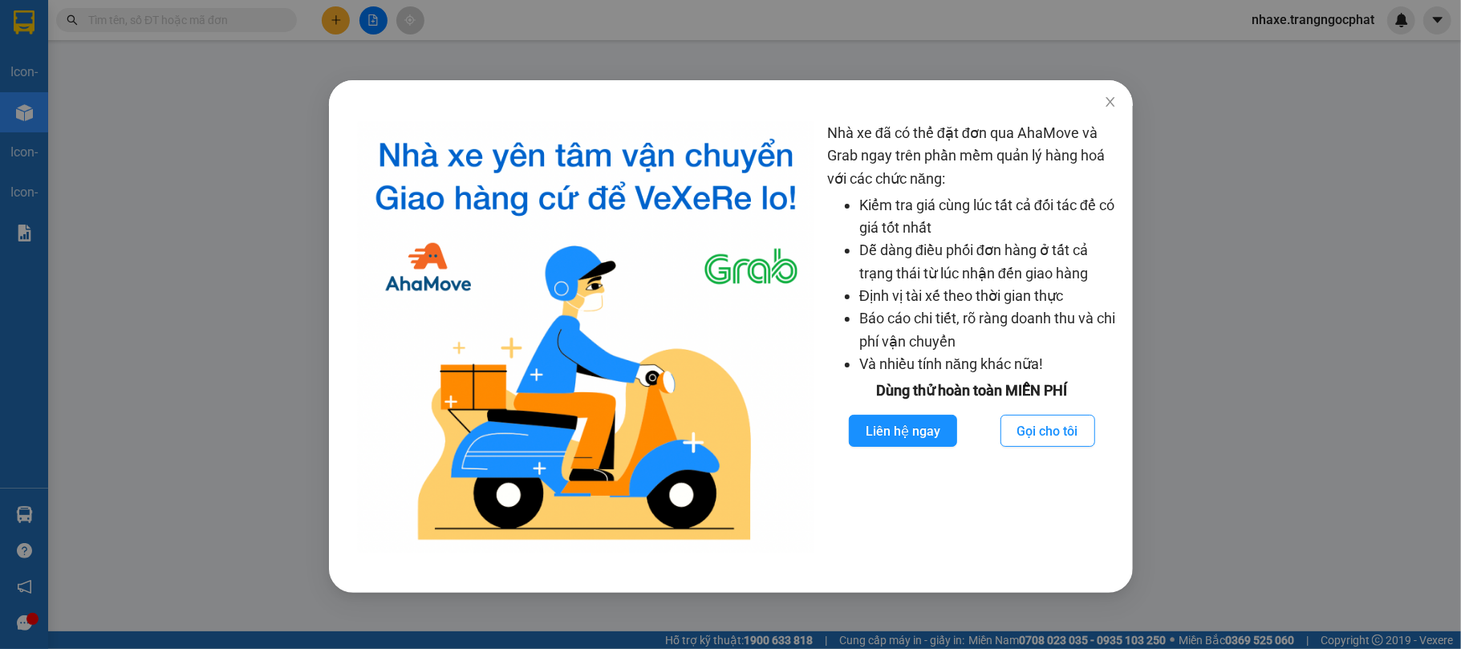  I want to click on li: Định vị tài xế theo thời gian thực, so click(988, 296).